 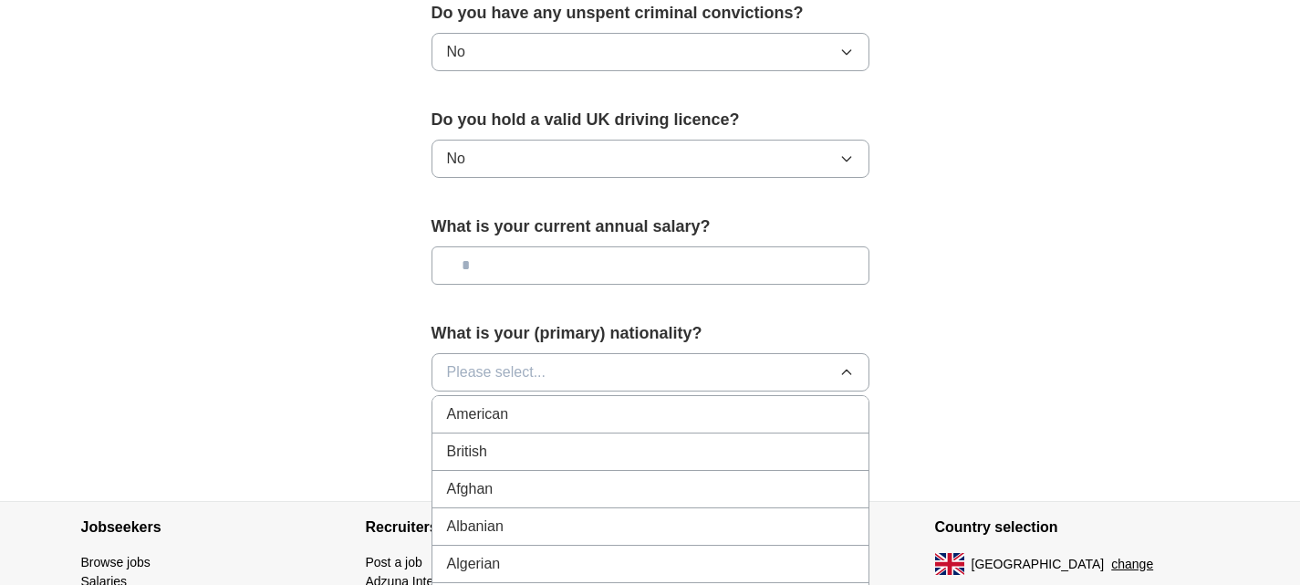 I want to click on span: Algerian, so click(x=474, y=564).